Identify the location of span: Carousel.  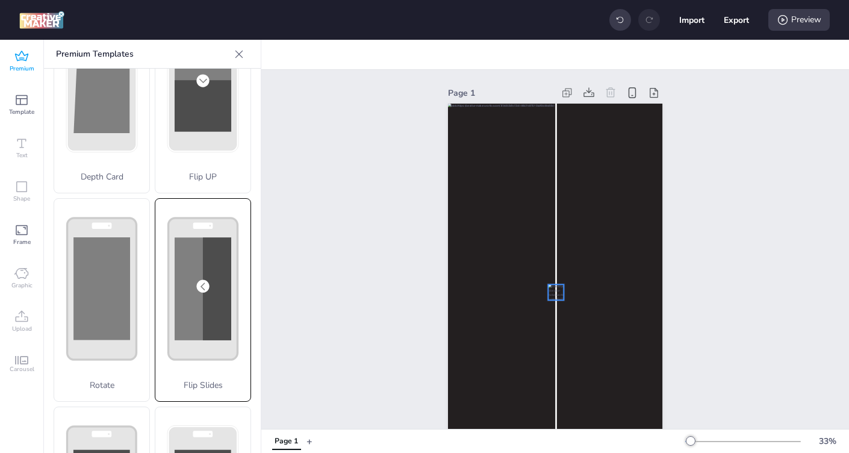
(22, 369).